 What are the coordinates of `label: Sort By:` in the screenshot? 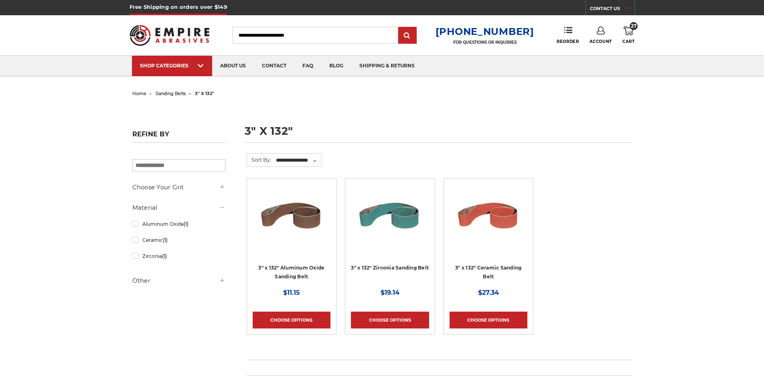 It's located at (259, 160).